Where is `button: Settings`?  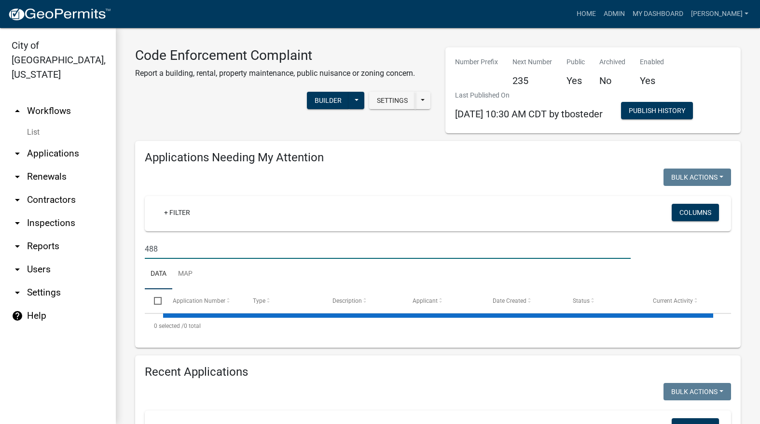
button: Settings is located at coordinates (392, 100).